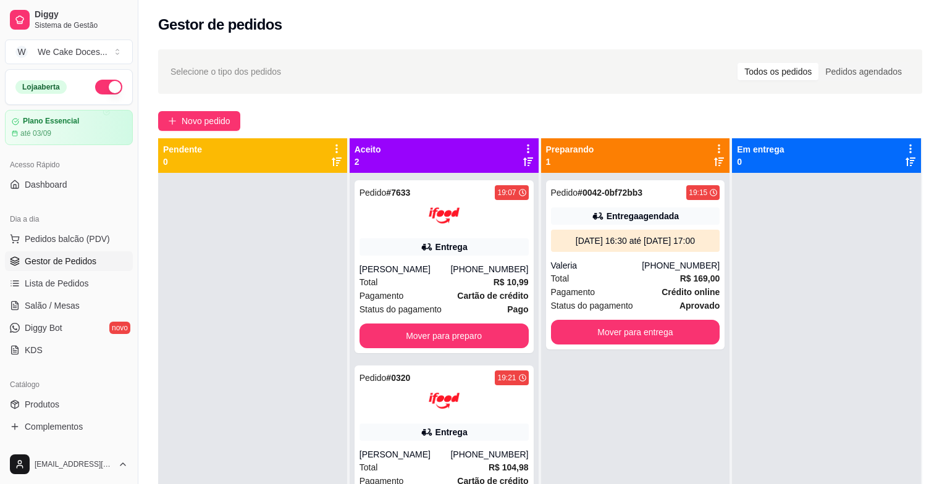  What do you see at coordinates (699, 306) in the screenshot?
I see `strong: aprovado` at bounding box center [699, 306].